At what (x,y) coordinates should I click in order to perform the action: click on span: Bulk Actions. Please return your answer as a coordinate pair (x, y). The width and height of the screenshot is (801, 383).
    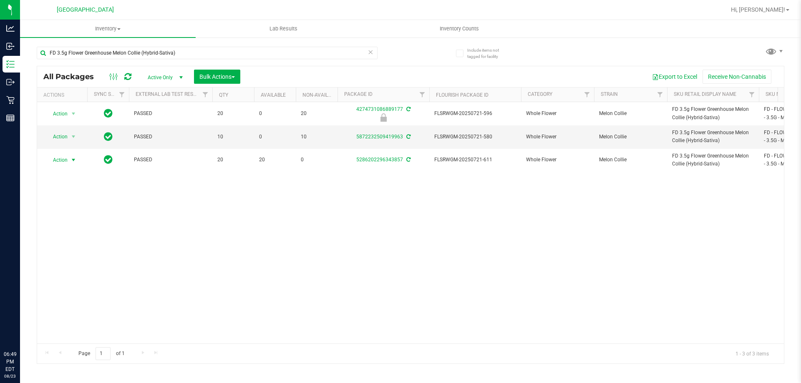
    Looking at the image, I should click on (217, 77).